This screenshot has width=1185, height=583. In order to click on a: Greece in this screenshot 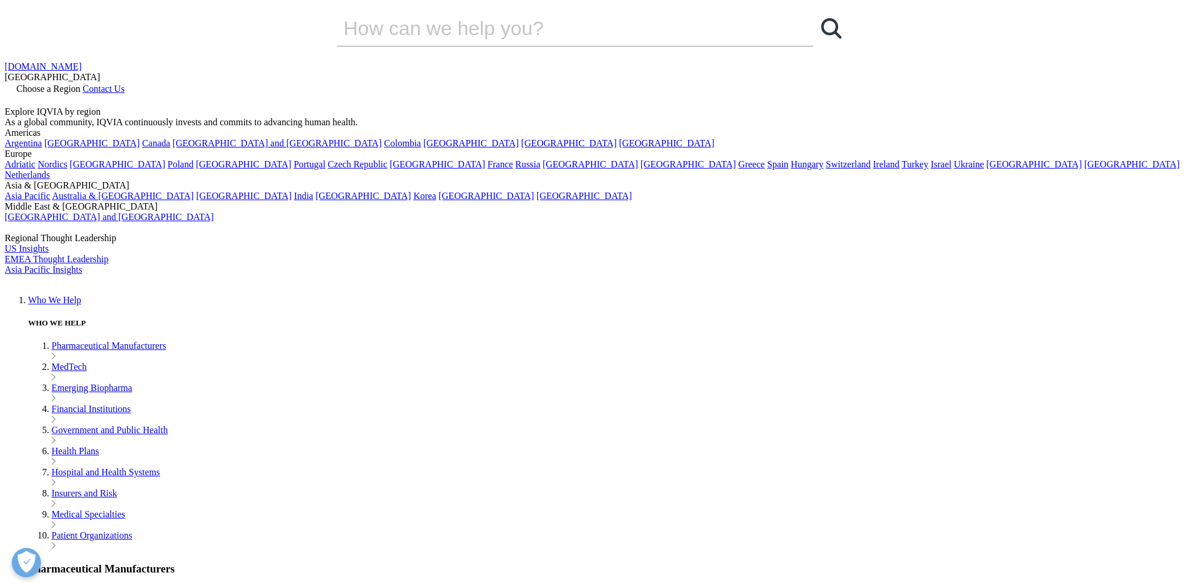, I will do `click(751, 164)`.